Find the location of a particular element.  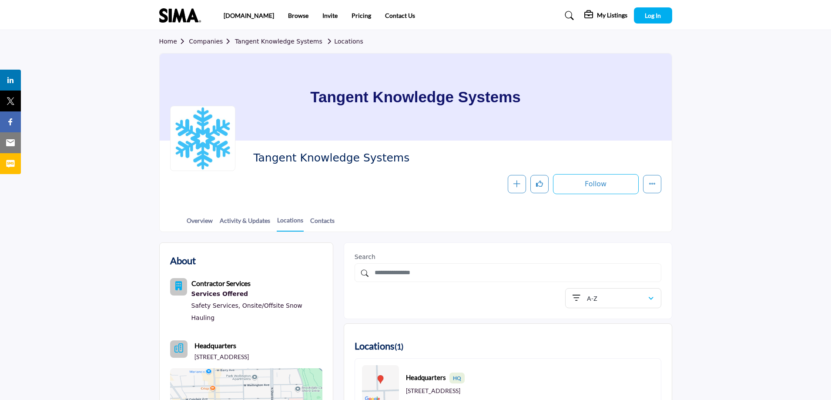

h2: About is located at coordinates (183, 260).